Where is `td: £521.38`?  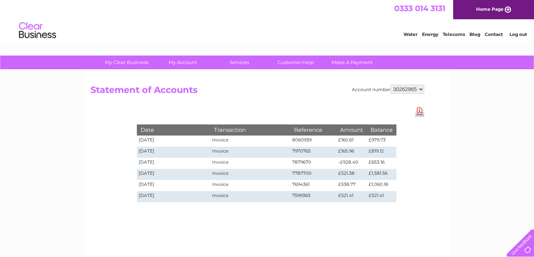 td: £521.38 is located at coordinates (351, 175).